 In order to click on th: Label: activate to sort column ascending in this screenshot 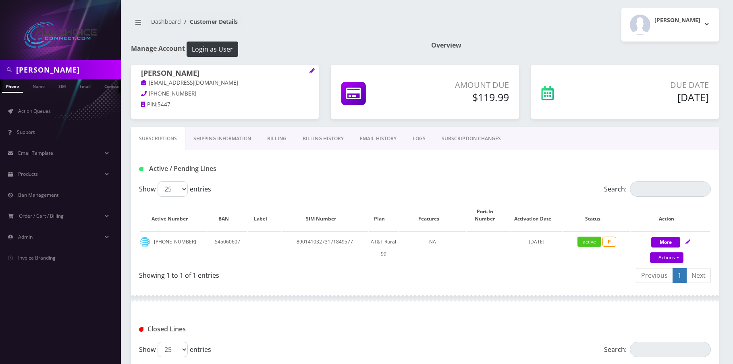, I will do `click(264, 215)`.